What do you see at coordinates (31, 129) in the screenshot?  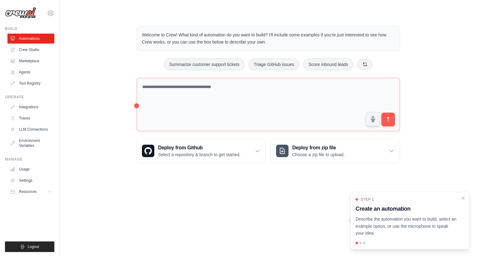 I see `a: LLM Connections` at bounding box center [31, 129].